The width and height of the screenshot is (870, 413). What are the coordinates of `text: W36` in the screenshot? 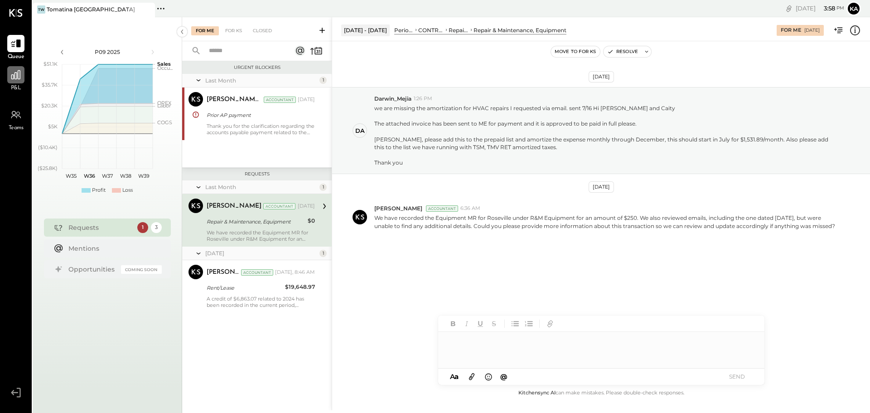 It's located at (89, 176).